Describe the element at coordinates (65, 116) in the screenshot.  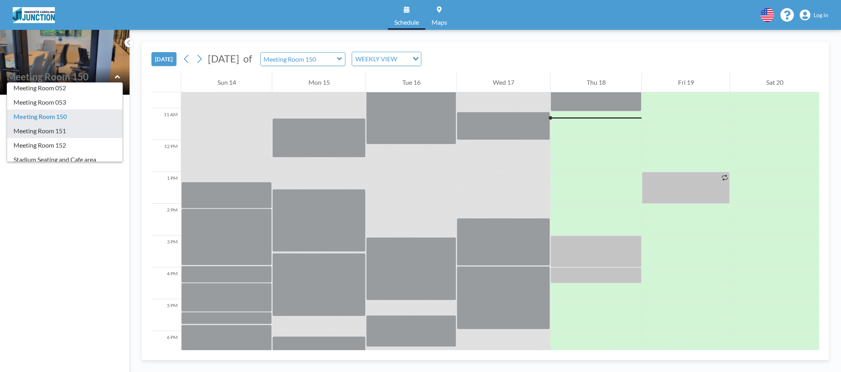
I see `div: Meeting Room 150` at that location.